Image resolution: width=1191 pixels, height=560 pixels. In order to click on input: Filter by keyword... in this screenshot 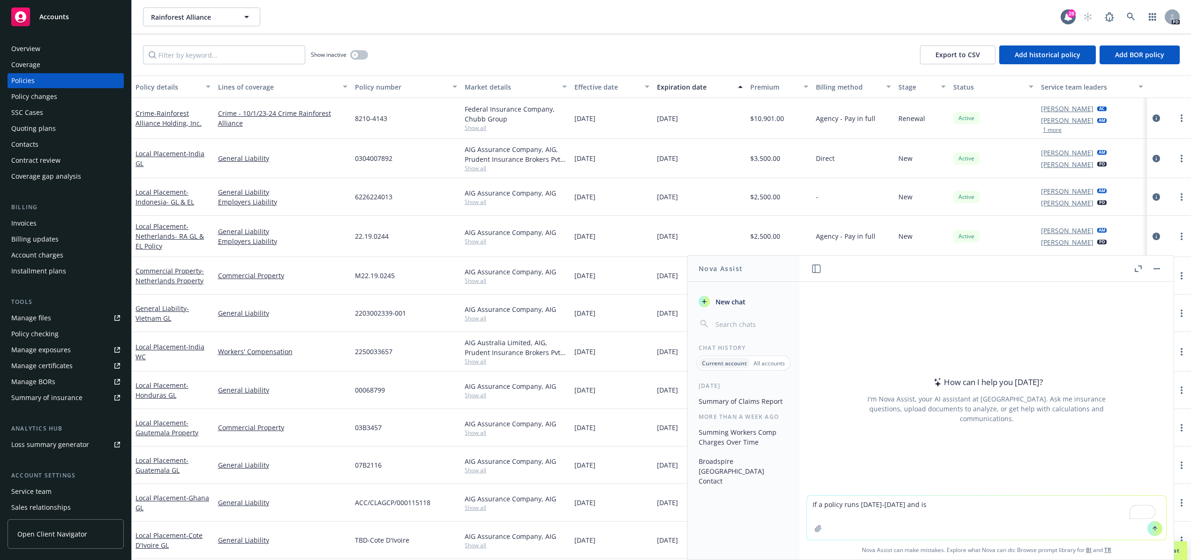, I will do `click(224, 55)`.